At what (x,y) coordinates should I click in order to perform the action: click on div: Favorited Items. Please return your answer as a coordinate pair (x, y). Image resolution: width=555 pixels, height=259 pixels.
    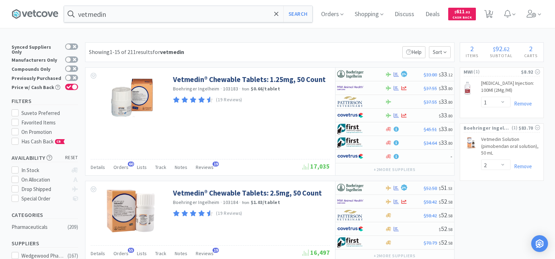
    Looking at the image, I should click on (50, 123).